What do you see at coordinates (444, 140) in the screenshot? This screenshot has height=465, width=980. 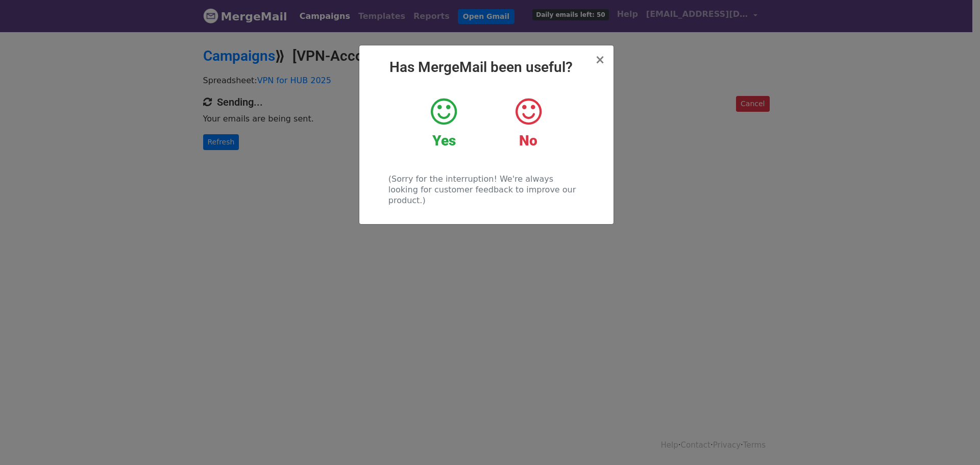 I see `strong: Yes` at bounding box center [444, 140].